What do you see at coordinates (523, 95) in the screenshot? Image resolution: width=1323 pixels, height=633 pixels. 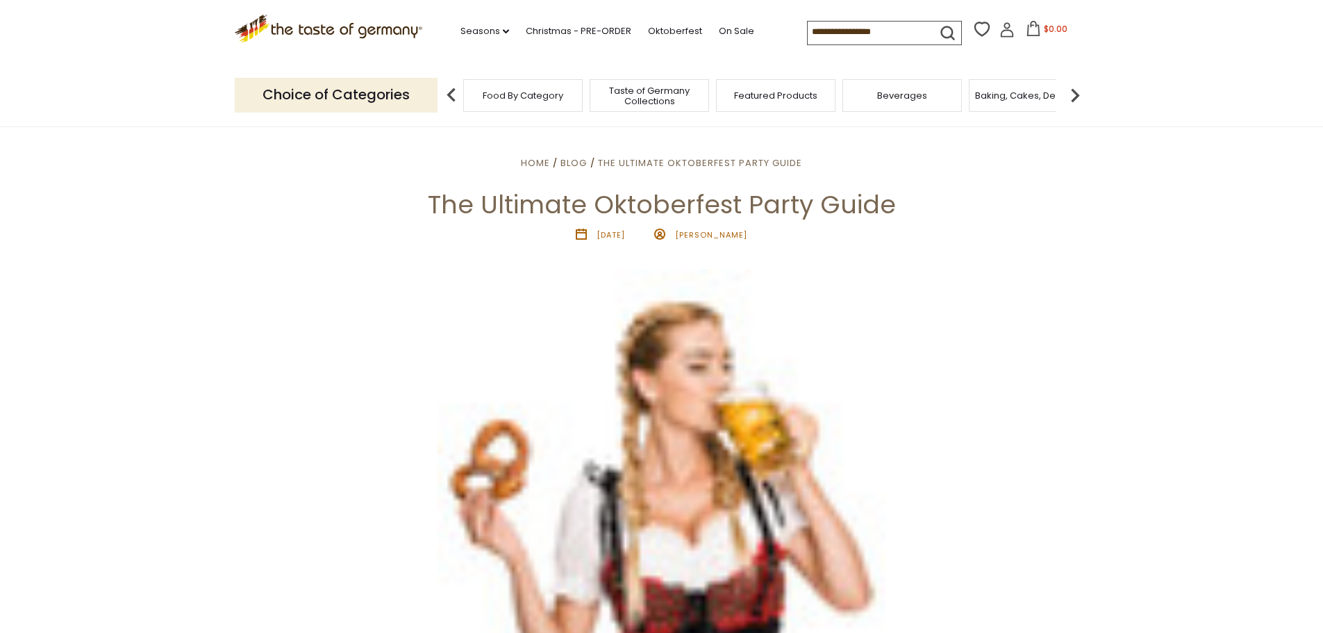 I see `span: Food By Category` at bounding box center [523, 95].